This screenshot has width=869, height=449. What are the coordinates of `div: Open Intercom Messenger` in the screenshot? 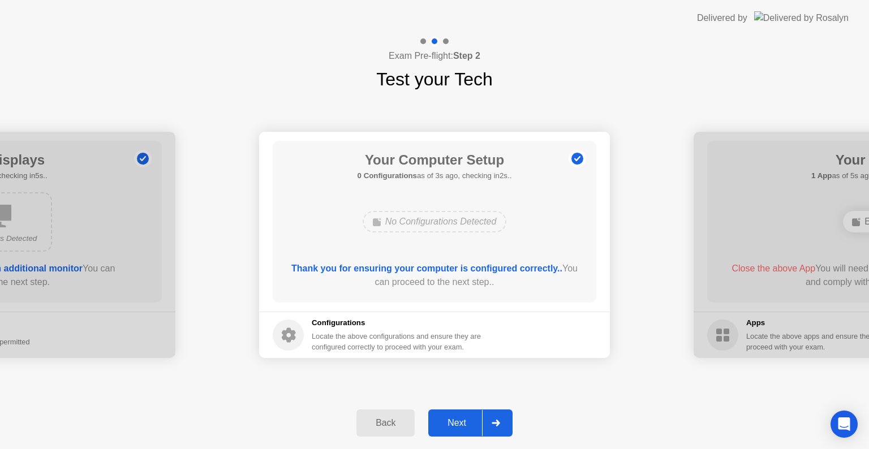 It's located at (844, 424).